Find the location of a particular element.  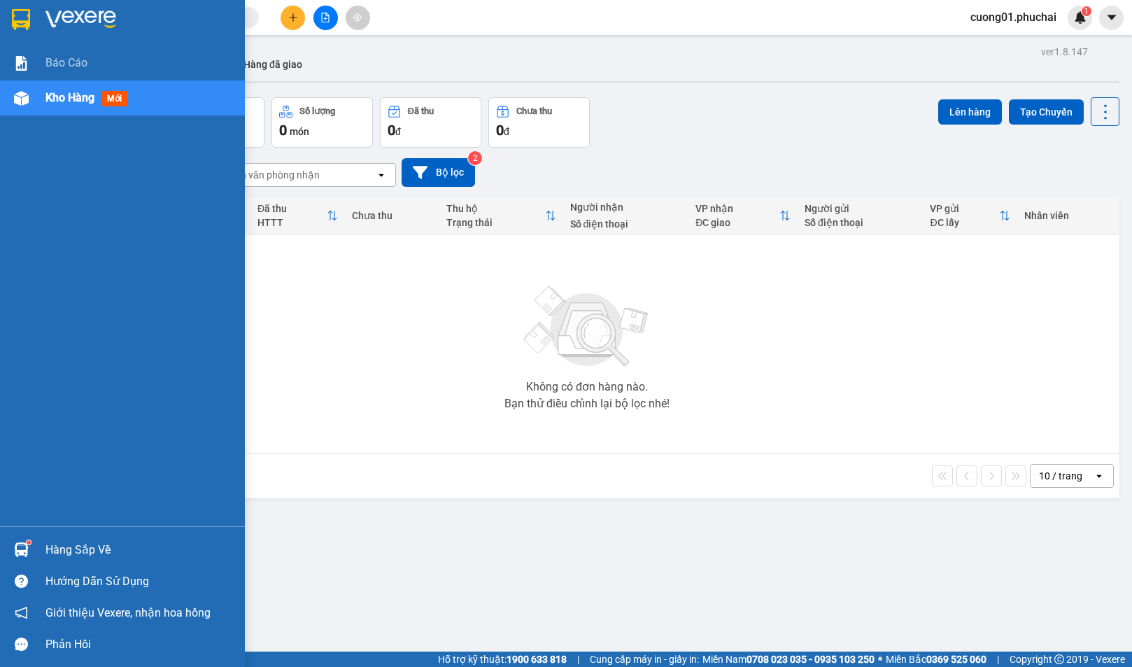

span: file-add is located at coordinates (325, 17).